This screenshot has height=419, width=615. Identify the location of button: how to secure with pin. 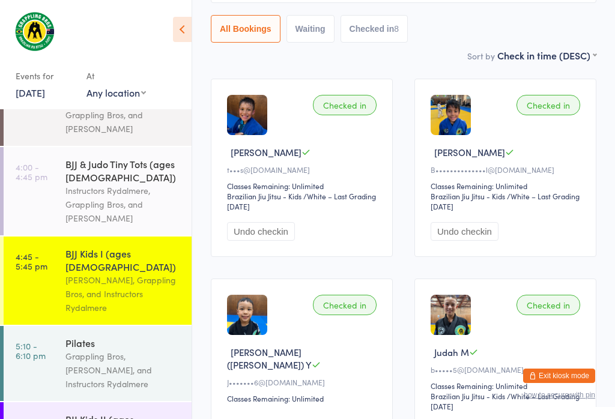
(559, 395).